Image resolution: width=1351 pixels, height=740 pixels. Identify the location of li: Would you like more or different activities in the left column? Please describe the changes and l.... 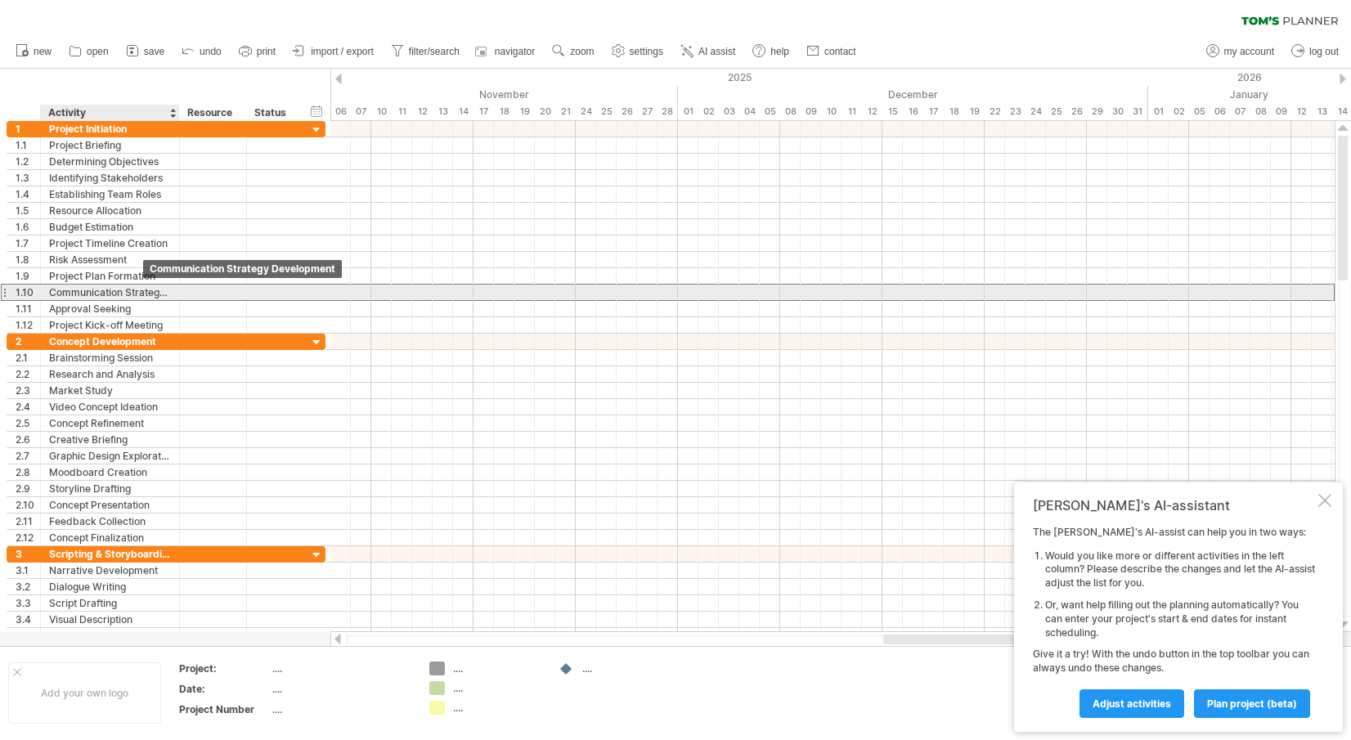
(1180, 570).